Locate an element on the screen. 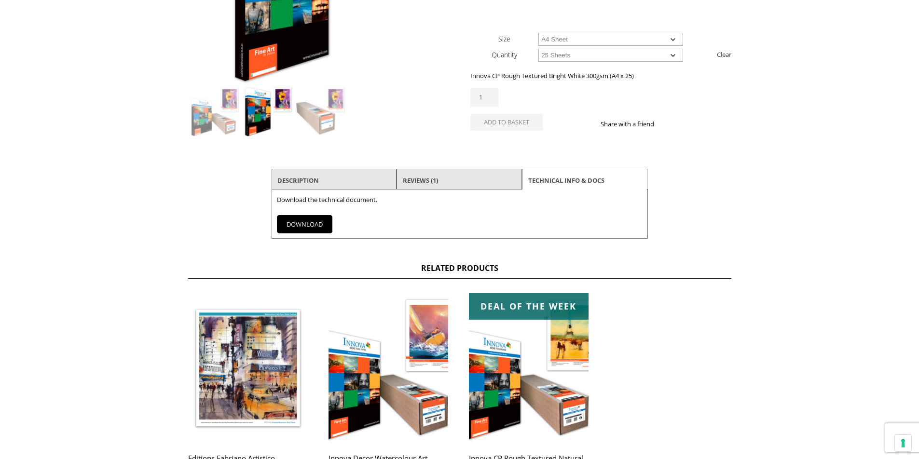 The width and height of the screenshot is (919, 459). h2: Related products is located at coordinates (460, 271).